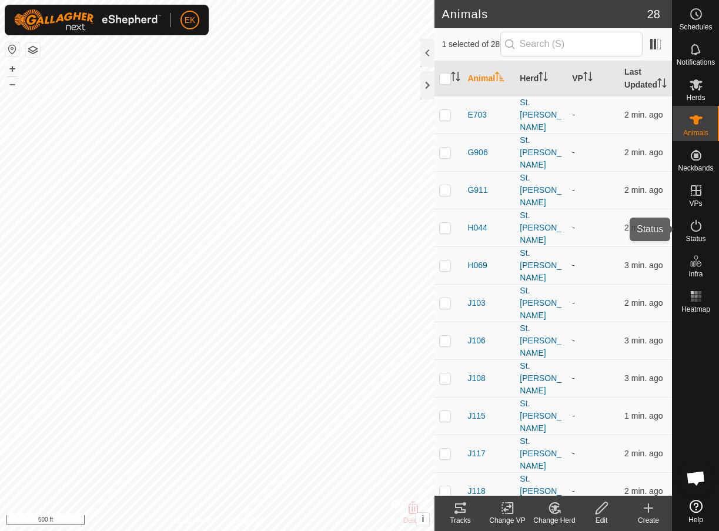 Image resolution: width=719 pixels, height=531 pixels. What do you see at coordinates (476, 416) in the screenshot?
I see `span: J115` at bounding box center [476, 416].